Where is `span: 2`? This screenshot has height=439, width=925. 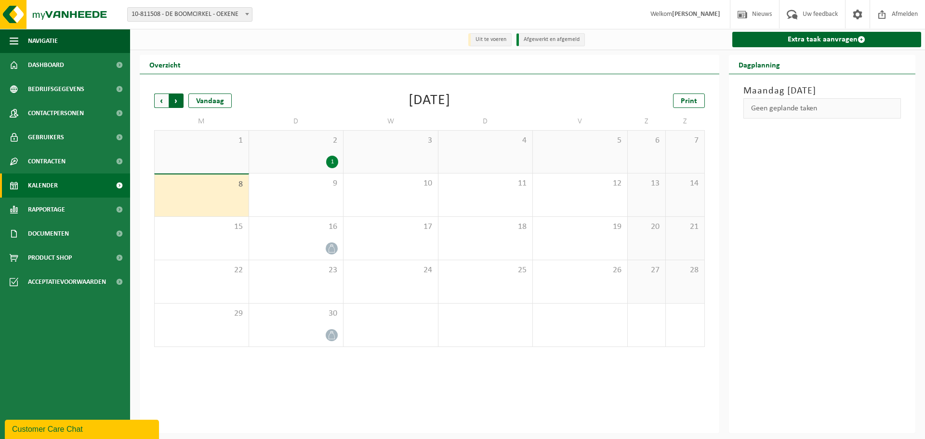
span: 2 is located at coordinates (296, 141).